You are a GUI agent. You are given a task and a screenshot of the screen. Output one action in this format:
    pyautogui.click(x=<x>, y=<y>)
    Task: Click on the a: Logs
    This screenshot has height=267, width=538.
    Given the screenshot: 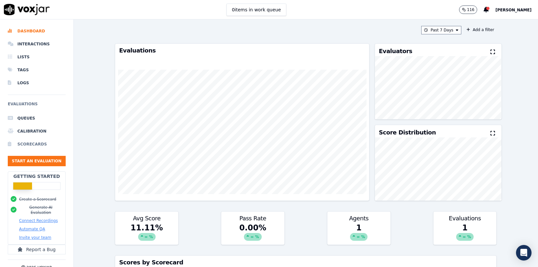 What is the action you would take?
    pyautogui.click(x=37, y=83)
    